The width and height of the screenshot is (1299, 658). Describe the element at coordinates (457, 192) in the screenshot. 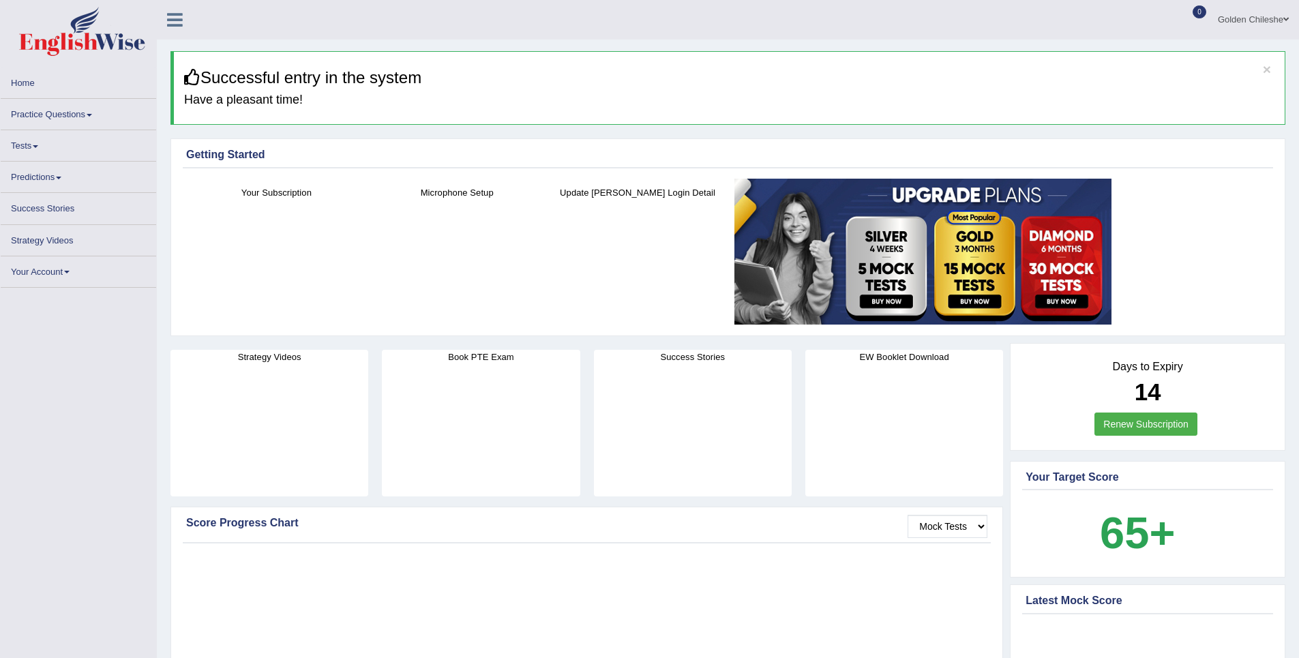

I see `h4: Microphone Setup` at that location.